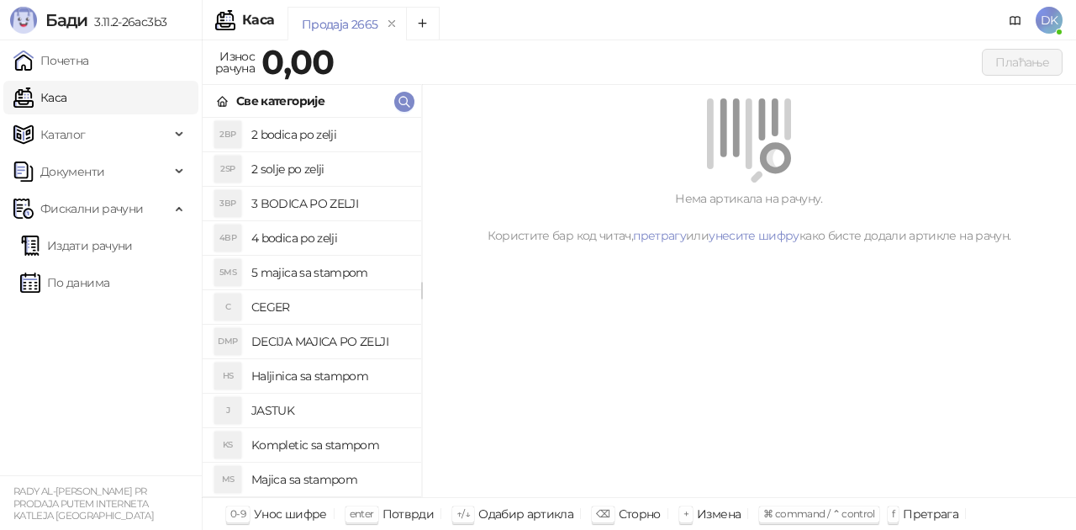  Describe the element at coordinates (330, 203) in the screenshot. I see `h4: 3 BODICA PO ZELJI` at that location.